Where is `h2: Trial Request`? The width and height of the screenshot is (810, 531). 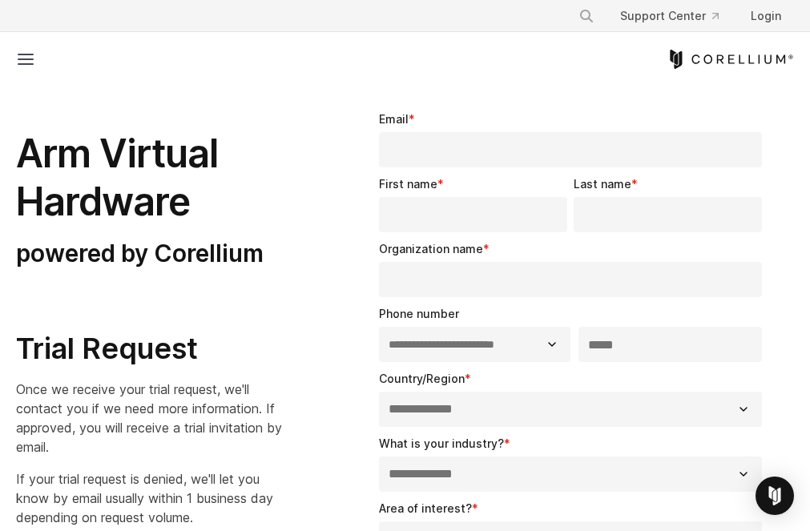 h2: Trial Request is located at coordinates (149, 349).